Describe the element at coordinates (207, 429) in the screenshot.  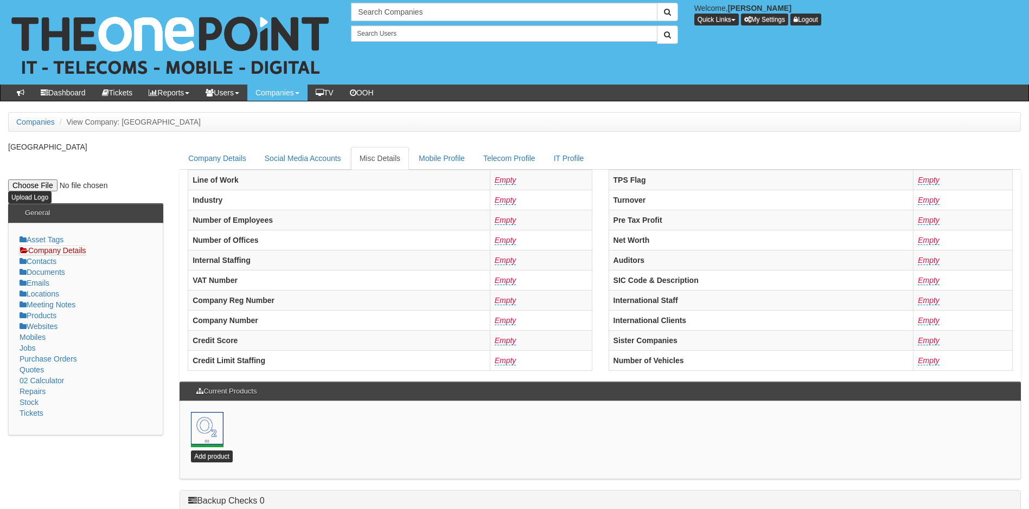
I see `a: Mobile o2<br> 18th Nov 2019 <br> 18th Nov 2021` at that location.